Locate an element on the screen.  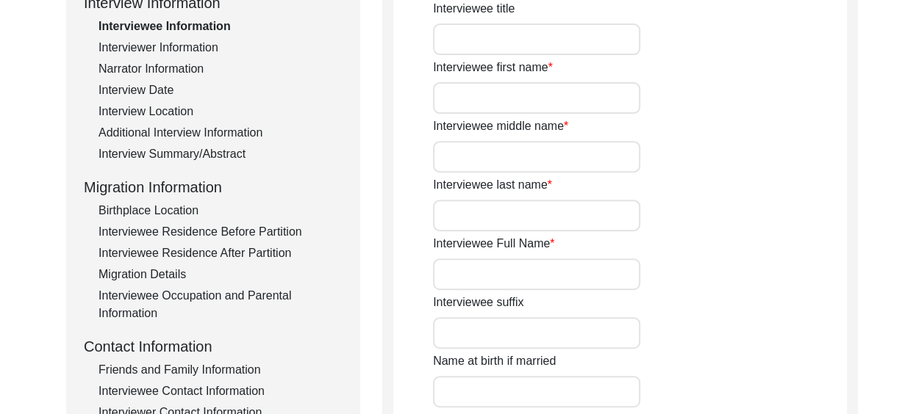
div: Migration Details is located at coordinates (220, 275).